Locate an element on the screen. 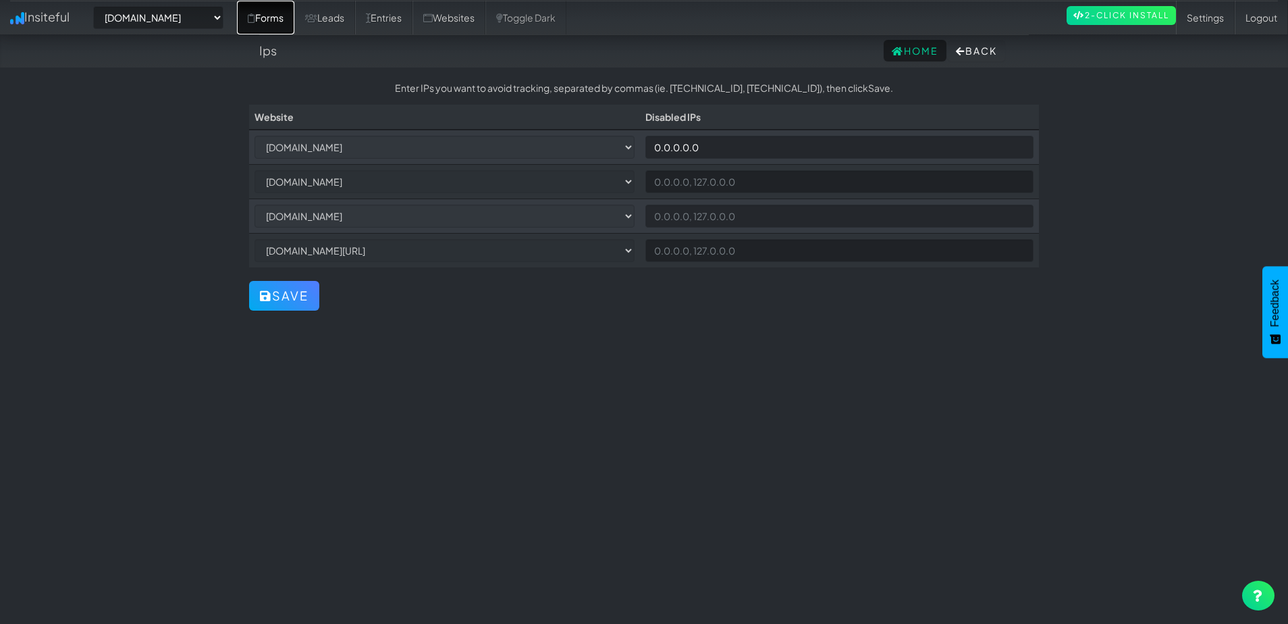 The width and height of the screenshot is (1288, 624). a: Forms is located at coordinates (265, 18).